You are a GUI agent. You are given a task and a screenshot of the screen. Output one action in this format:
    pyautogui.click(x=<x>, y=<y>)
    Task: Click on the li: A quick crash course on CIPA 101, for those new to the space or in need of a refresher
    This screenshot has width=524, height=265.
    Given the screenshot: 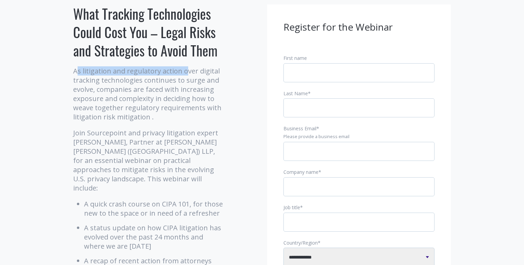 What is the action you would take?
    pyautogui.click(x=154, y=209)
    